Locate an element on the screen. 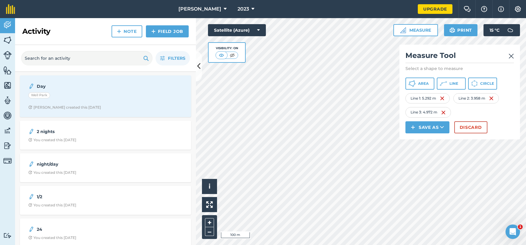 Image resolution: width=526 pixels, height=245 pixels. img: Four arrows, one pointing top left, one top right, one bottom right and the last bottom left is located at coordinates (210, 205).